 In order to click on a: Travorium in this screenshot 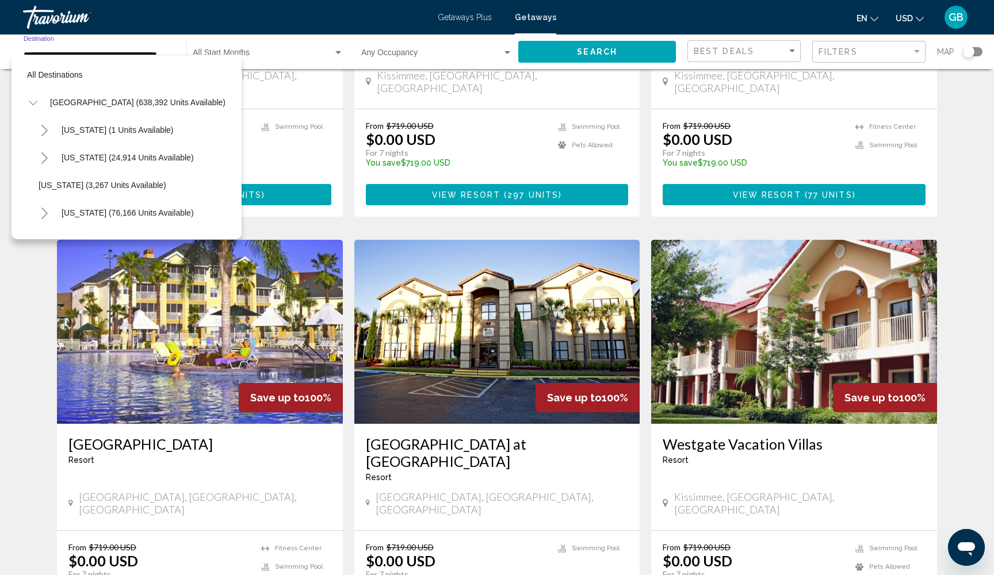, I will do `click(224, 17)`.